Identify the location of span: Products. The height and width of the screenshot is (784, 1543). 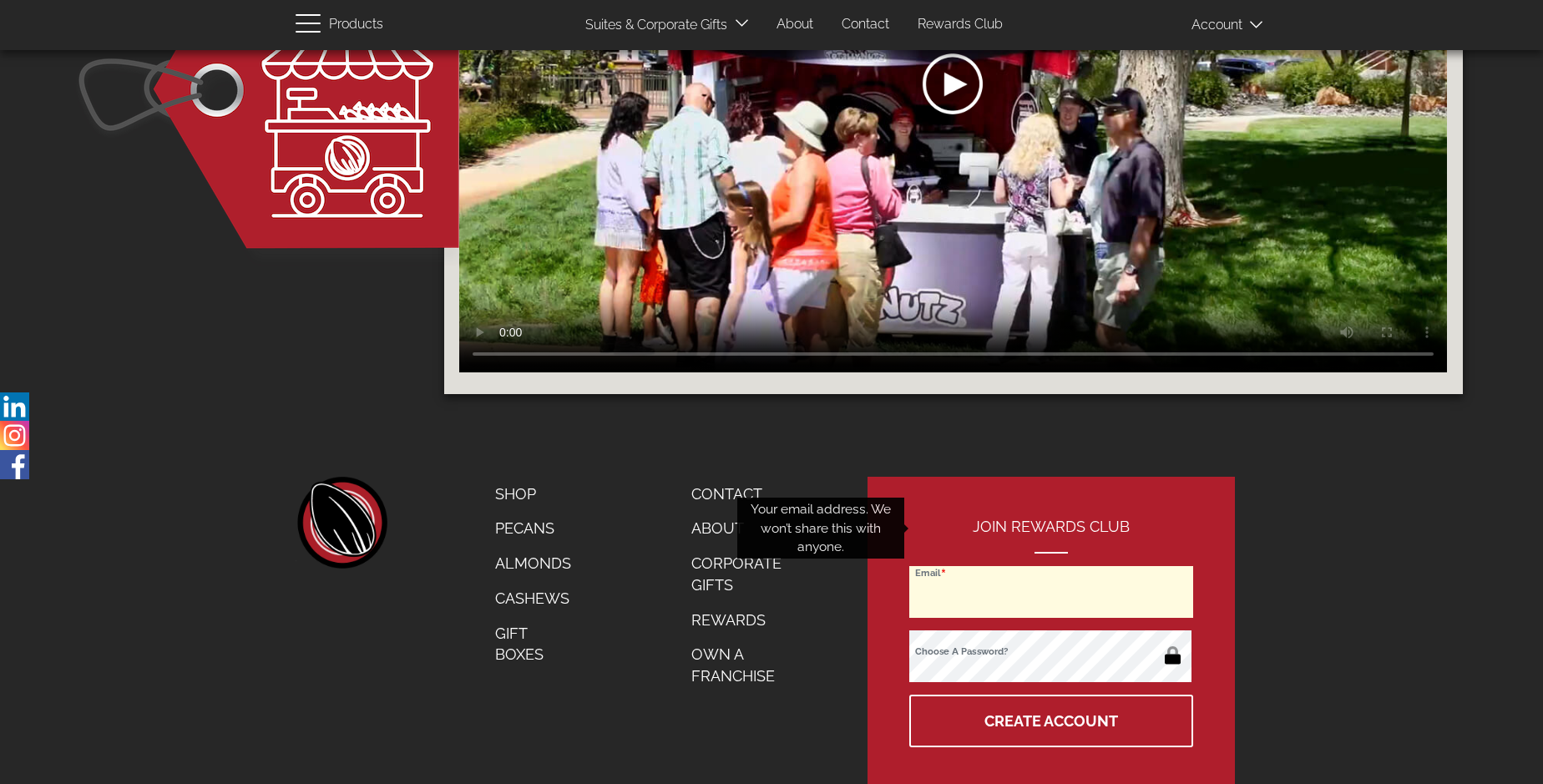
(356, 24).